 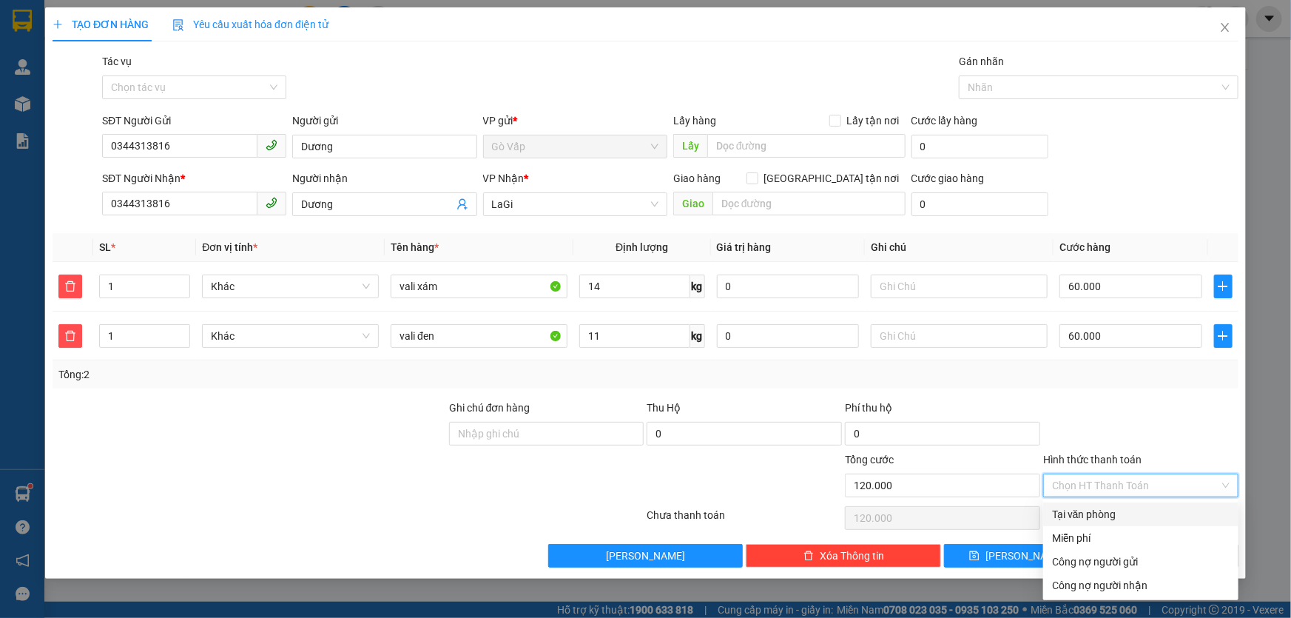 I want to click on span: Lấy hàng, so click(x=694, y=121).